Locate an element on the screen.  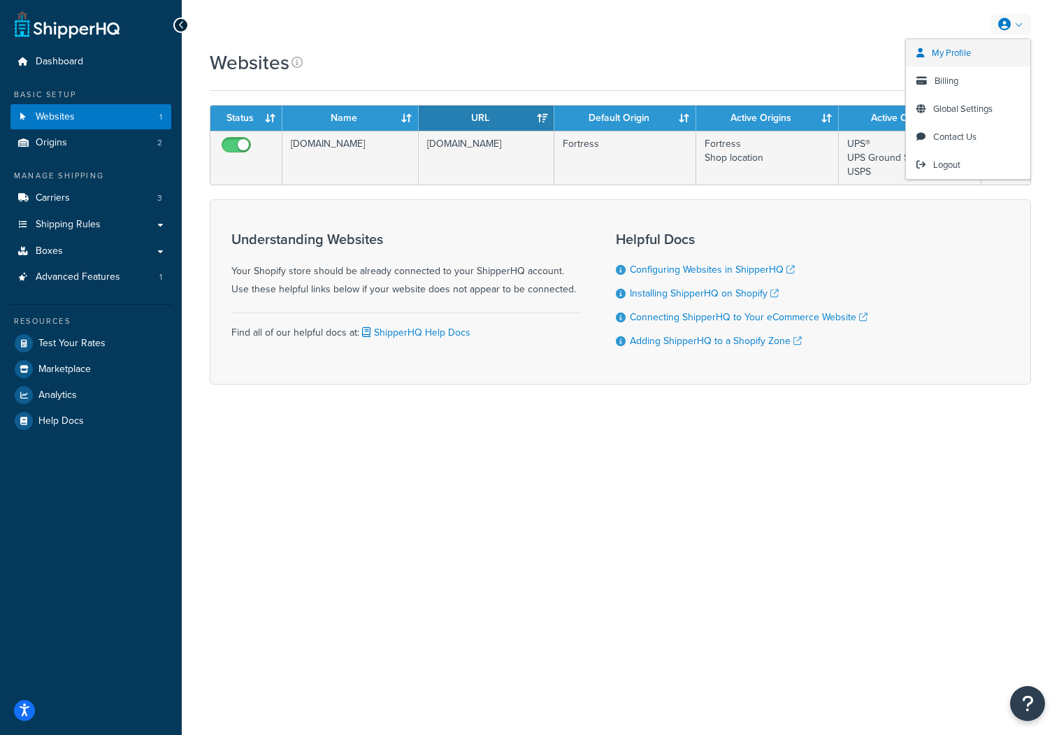
span: 3 is located at coordinates (159, 198).